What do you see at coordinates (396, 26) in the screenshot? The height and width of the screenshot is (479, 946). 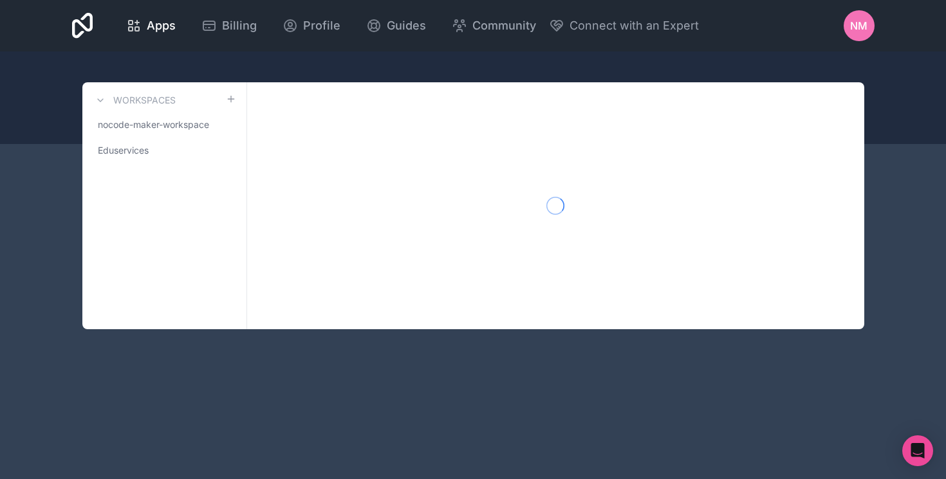 I see `a: Guides` at bounding box center [396, 26].